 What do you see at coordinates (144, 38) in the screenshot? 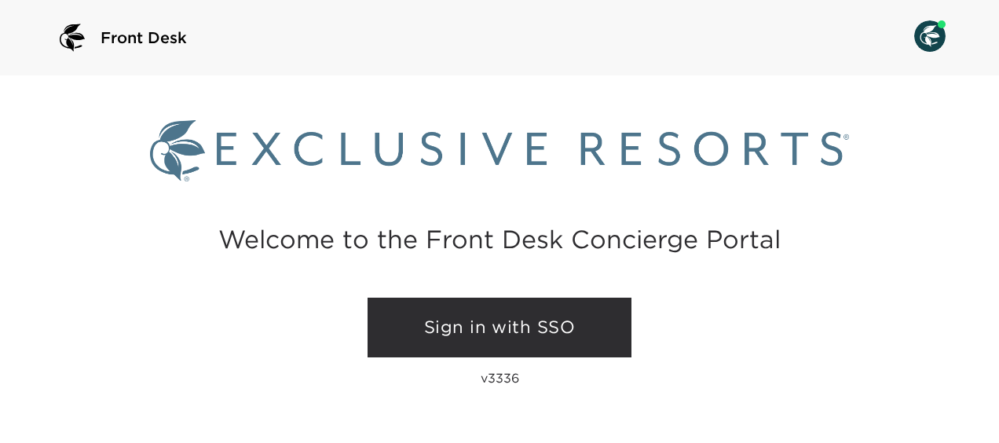
I see `span: Front Desk` at bounding box center [144, 38].